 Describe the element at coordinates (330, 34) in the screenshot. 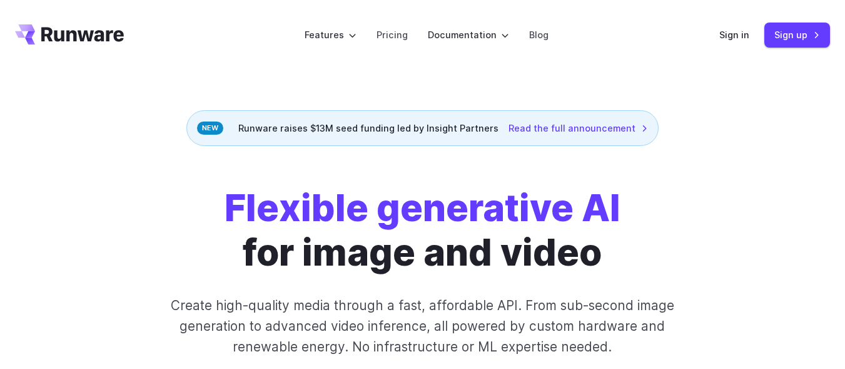

I see `label: Features` at that location.